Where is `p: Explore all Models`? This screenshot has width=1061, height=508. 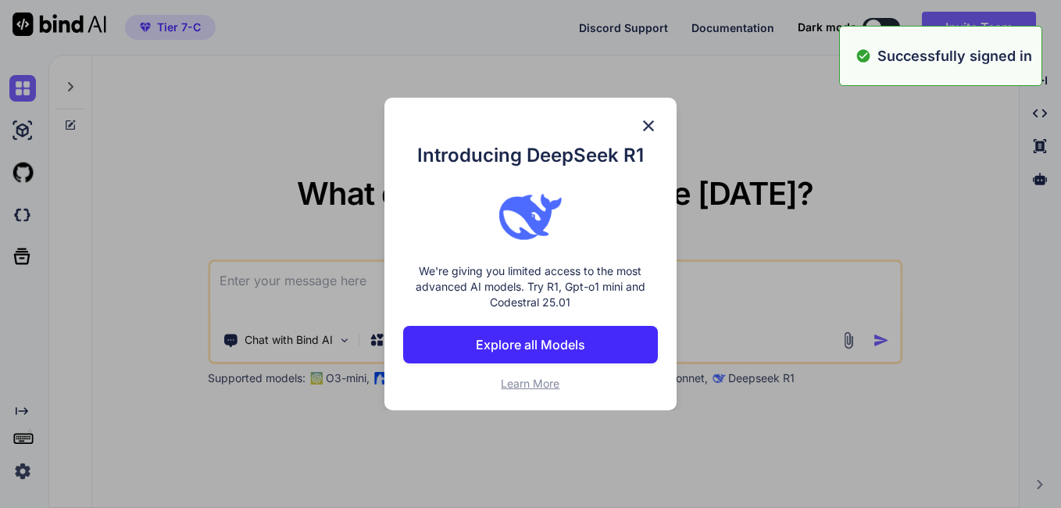
p: Explore all Models is located at coordinates (530, 344).